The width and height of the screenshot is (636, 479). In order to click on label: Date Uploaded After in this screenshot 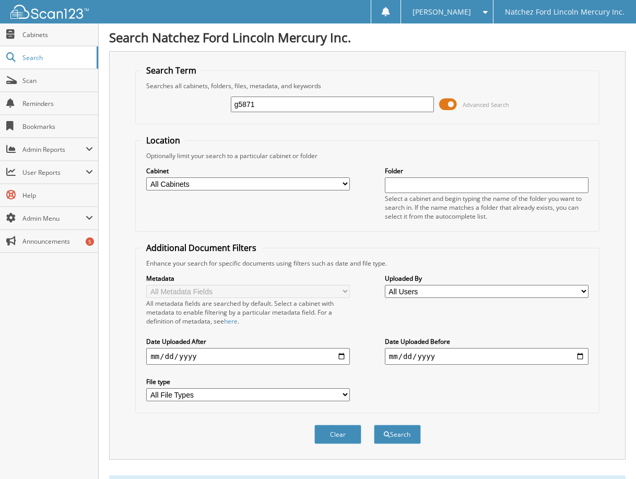, I will do `click(248, 341)`.